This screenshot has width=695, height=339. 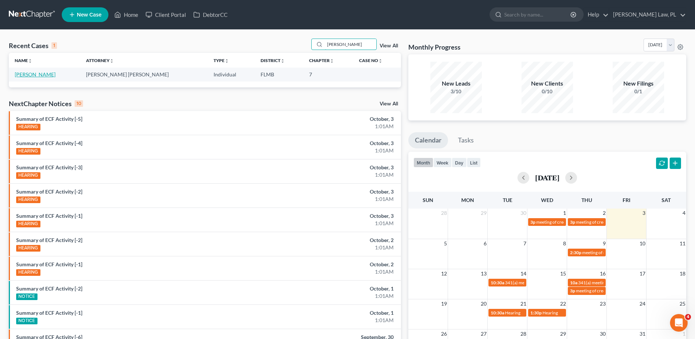 I want to click on a: Help, so click(x=596, y=15).